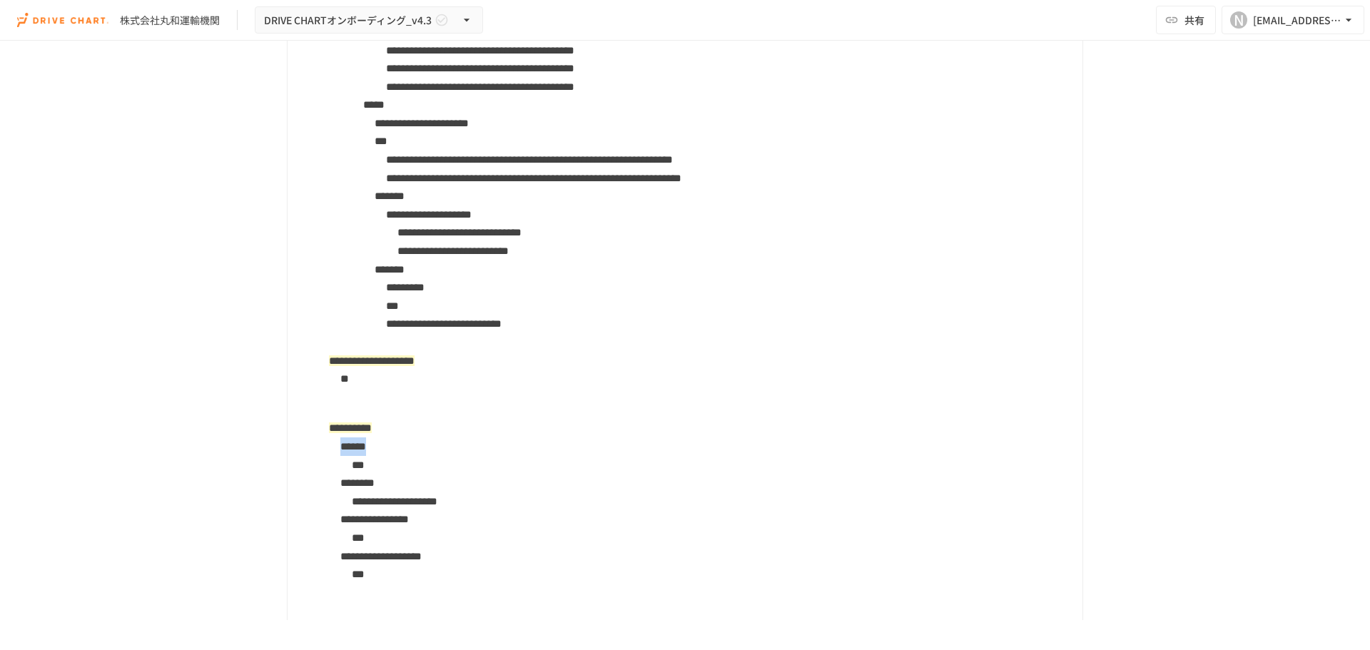 The image size is (1370, 650). What do you see at coordinates (348, 20) in the screenshot?
I see `span: DRIVE CHARTオンボーディング_v4.3` at bounding box center [348, 20].